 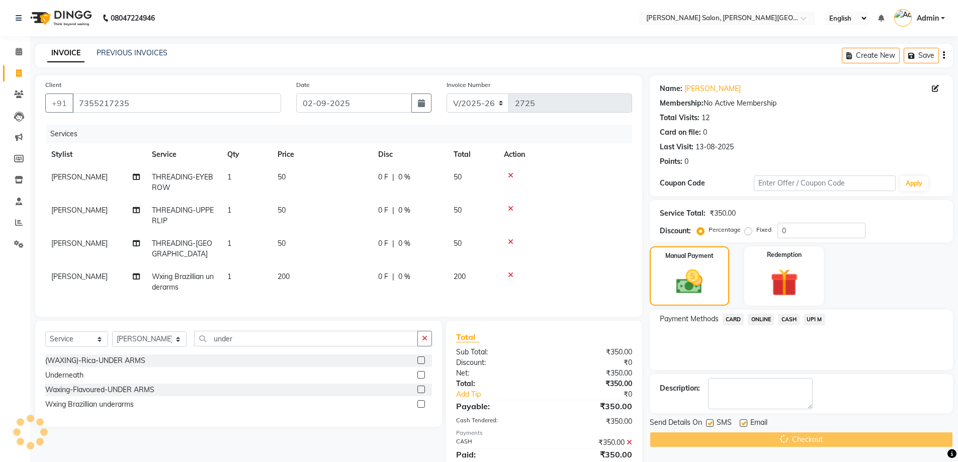 What do you see at coordinates (715, 147) in the screenshot?
I see `div: 13-08-2025` at bounding box center [715, 147].